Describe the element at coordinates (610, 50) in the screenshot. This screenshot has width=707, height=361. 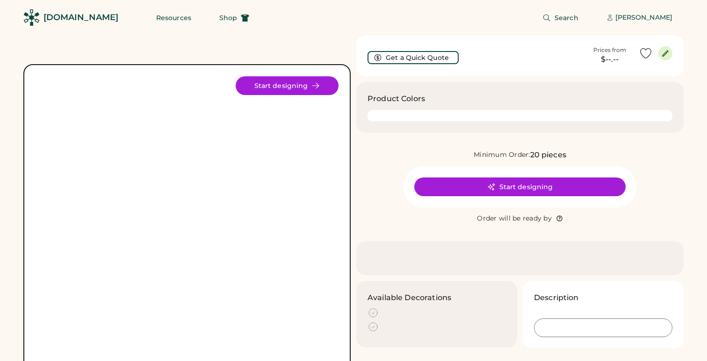
I see `div: Prices from` at that location.